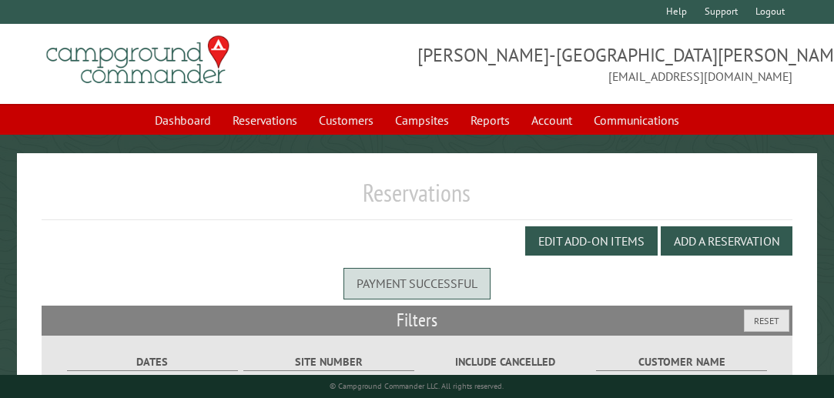  I want to click on button: Add a Reservation, so click(726, 241).